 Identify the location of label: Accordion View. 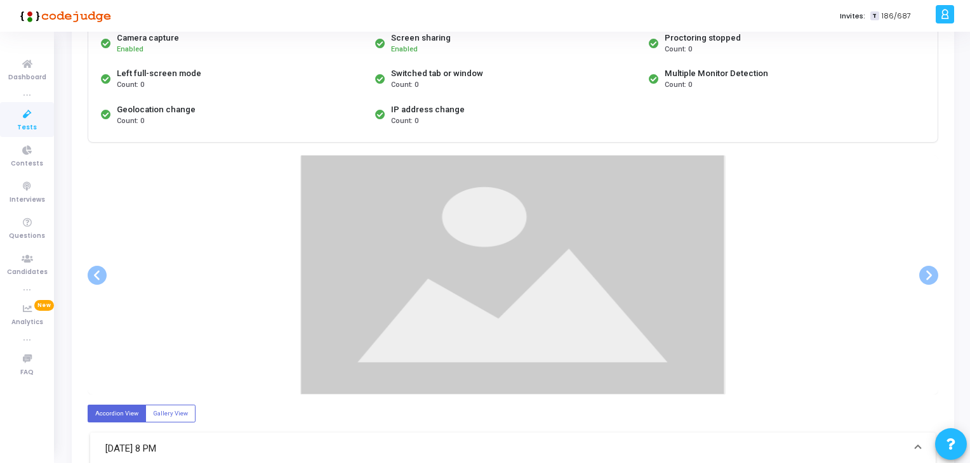
(117, 413).